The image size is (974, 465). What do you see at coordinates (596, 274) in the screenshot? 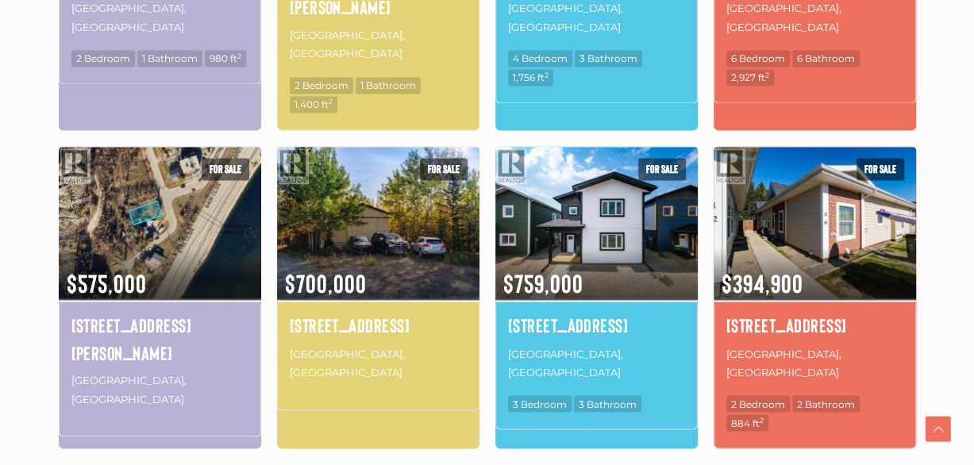
I see `span: $759,000` at bounding box center [596, 274].